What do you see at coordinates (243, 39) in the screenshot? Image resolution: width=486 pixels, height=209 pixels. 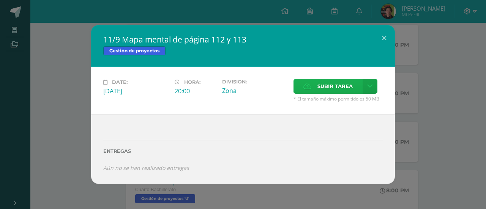 I see `h2: 11/9 Mapa mental de página 112 y 113` at bounding box center [243, 39].